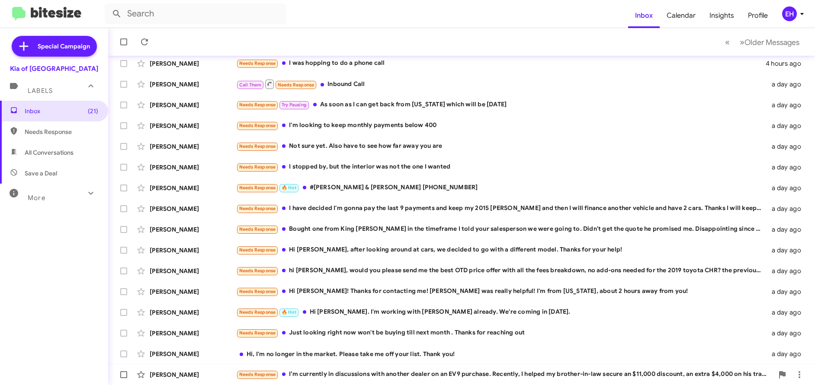 This screenshot has width=815, height=385. Describe the element at coordinates (789, 14) in the screenshot. I see `div: EH` at that location.